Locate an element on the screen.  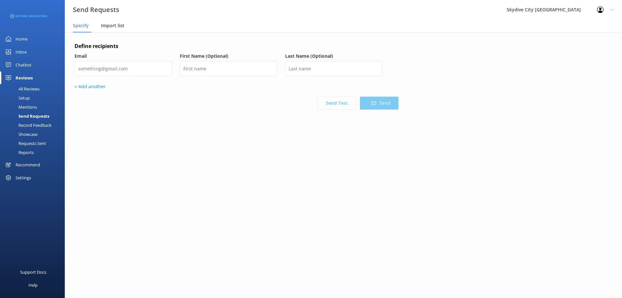
input: First name is located at coordinates (228, 68).